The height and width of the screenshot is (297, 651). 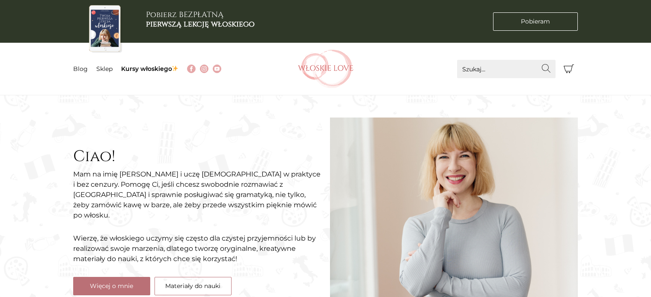 I want to click on a: Pobieram, so click(x=535, y=21).